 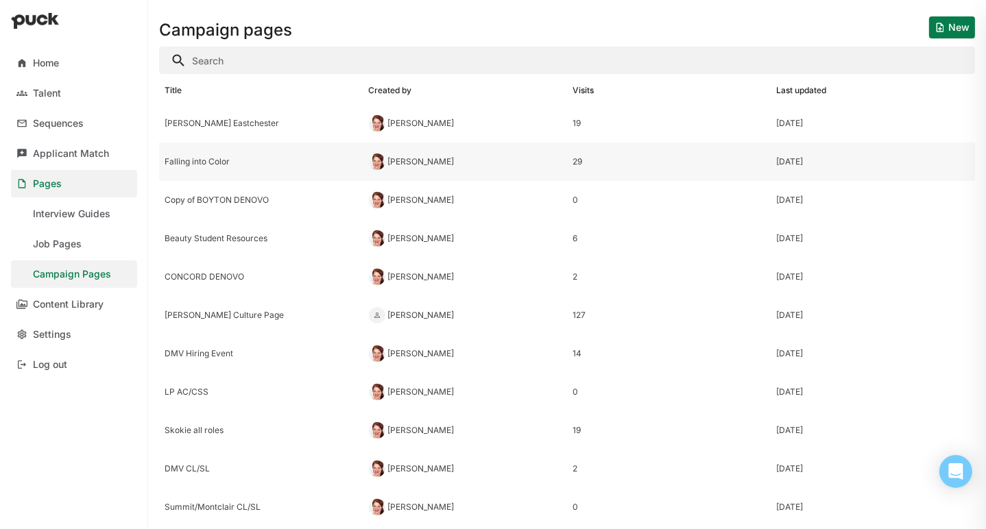 I want to click on a: Job Pages, so click(x=74, y=244).